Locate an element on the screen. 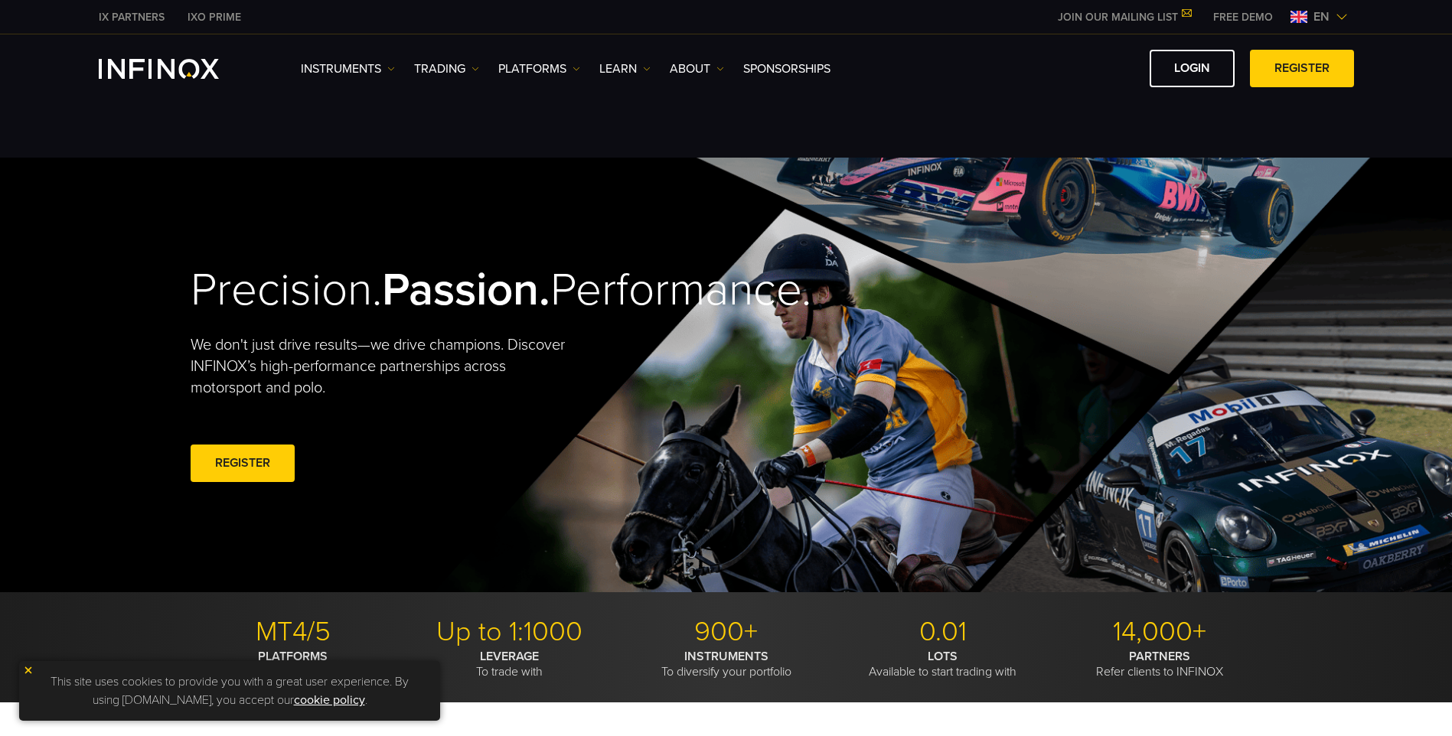 The height and width of the screenshot is (736, 1452). strong: PARTNERS is located at coordinates (1160, 657).